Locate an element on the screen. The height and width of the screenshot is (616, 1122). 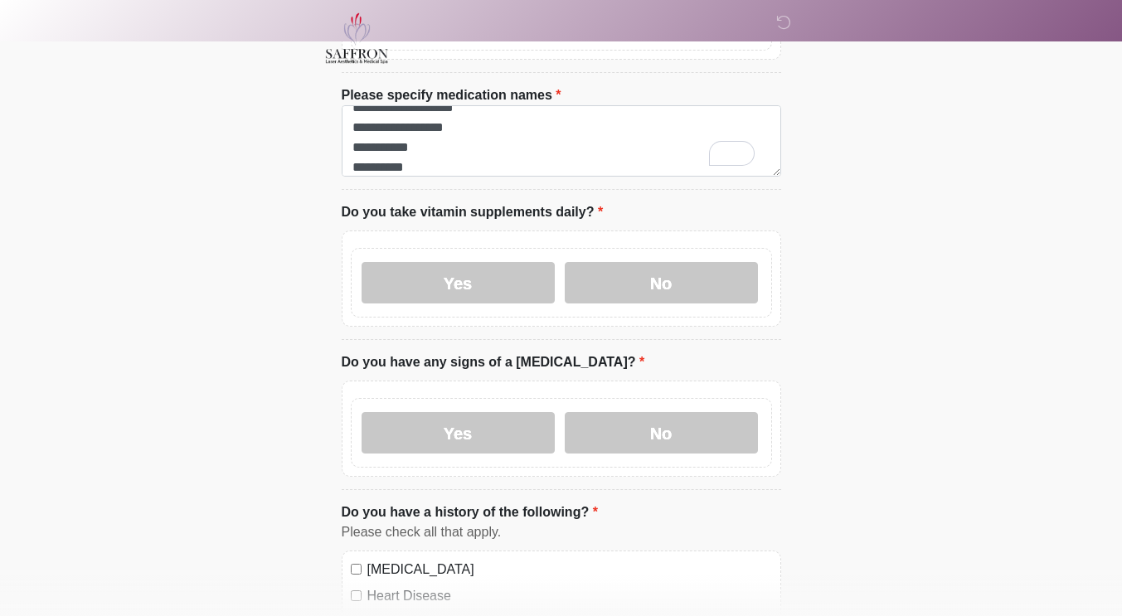
label: Do you have a history of the following? is located at coordinates (469, 512).